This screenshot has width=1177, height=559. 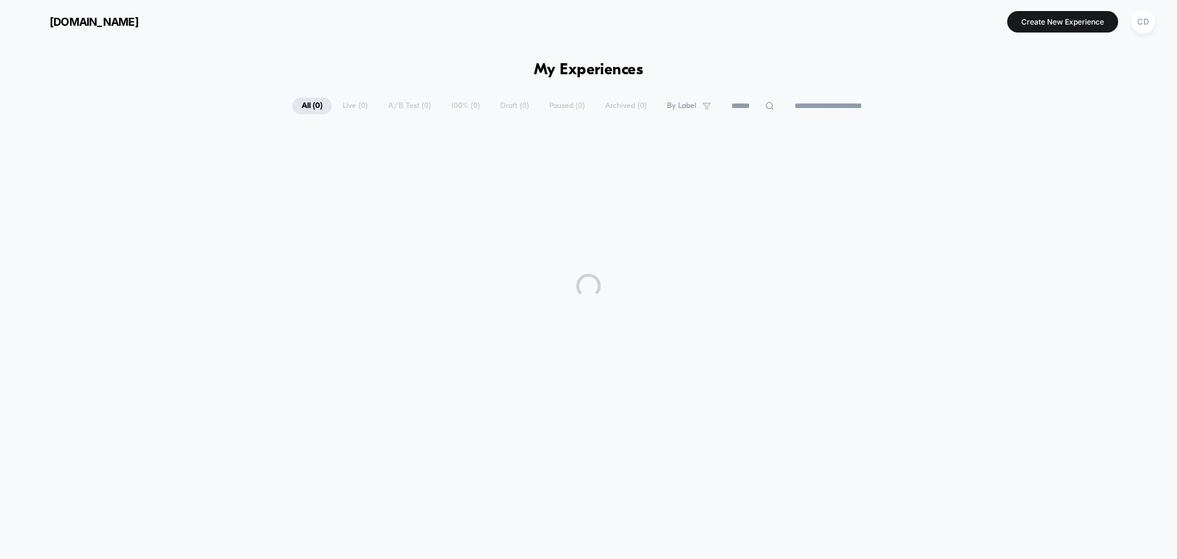 I want to click on button: CD, so click(x=1143, y=21).